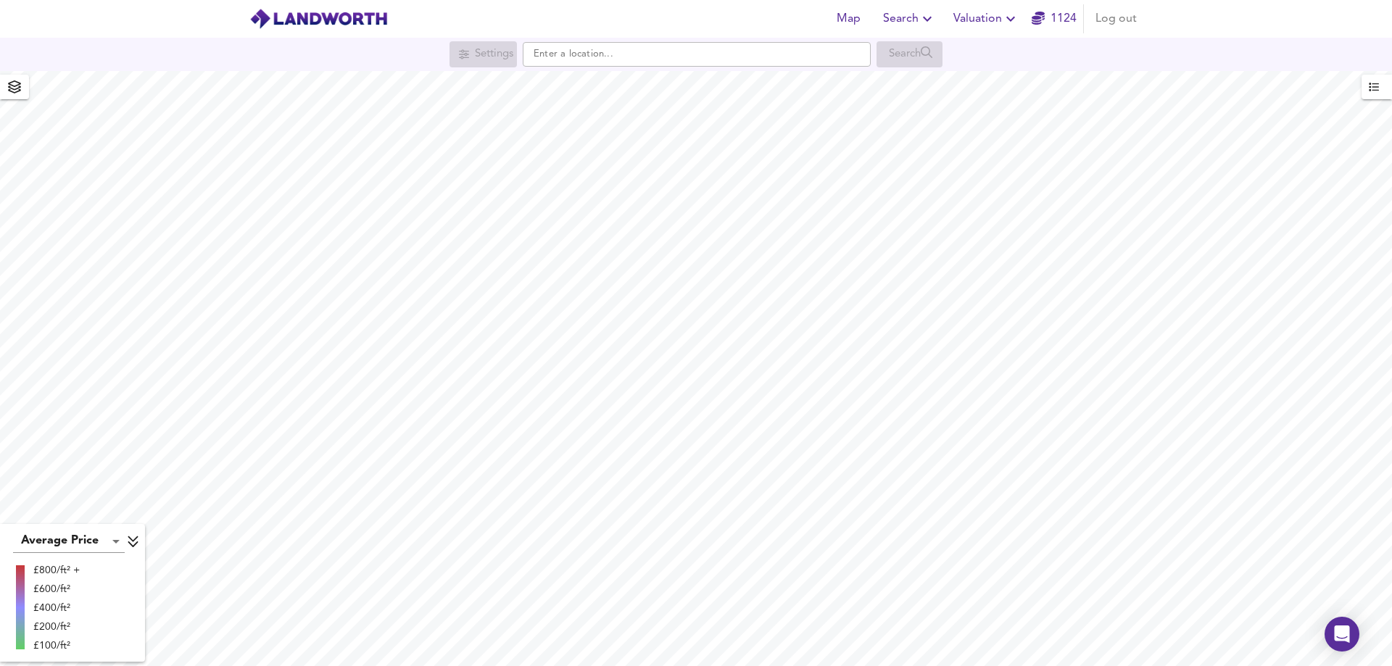 This screenshot has width=1392, height=666. Describe the element at coordinates (483, 54) in the screenshot. I see `div: Search for a location first or explore the map` at that location.